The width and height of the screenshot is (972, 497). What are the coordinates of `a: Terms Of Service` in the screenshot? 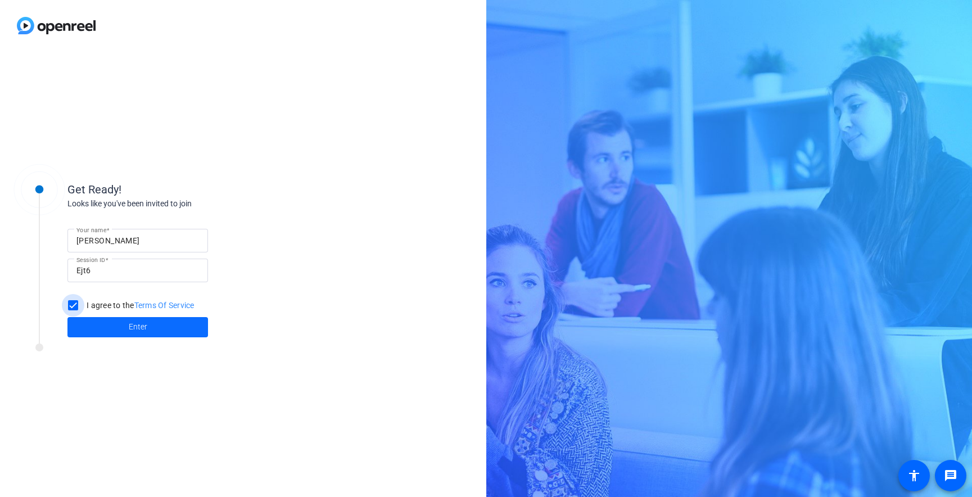 It's located at (164, 305).